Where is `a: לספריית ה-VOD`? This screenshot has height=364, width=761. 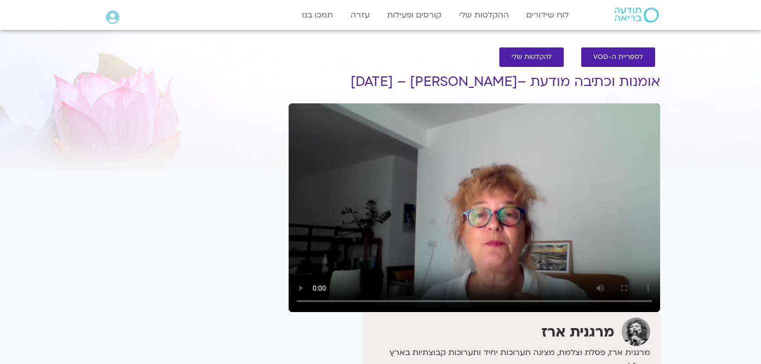 a: לספריית ה-VOD is located at coordinates (618, 57).